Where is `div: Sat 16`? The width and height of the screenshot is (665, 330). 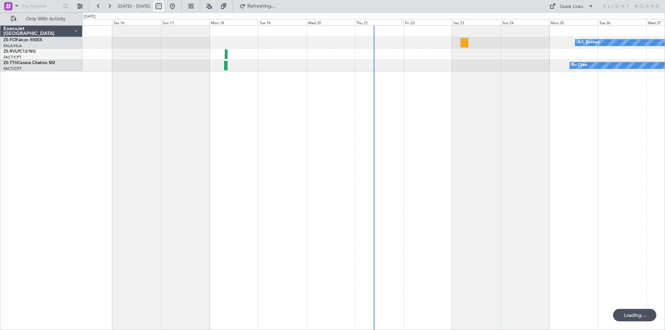
div: Sat 16 is located at coordinates (136, 22).